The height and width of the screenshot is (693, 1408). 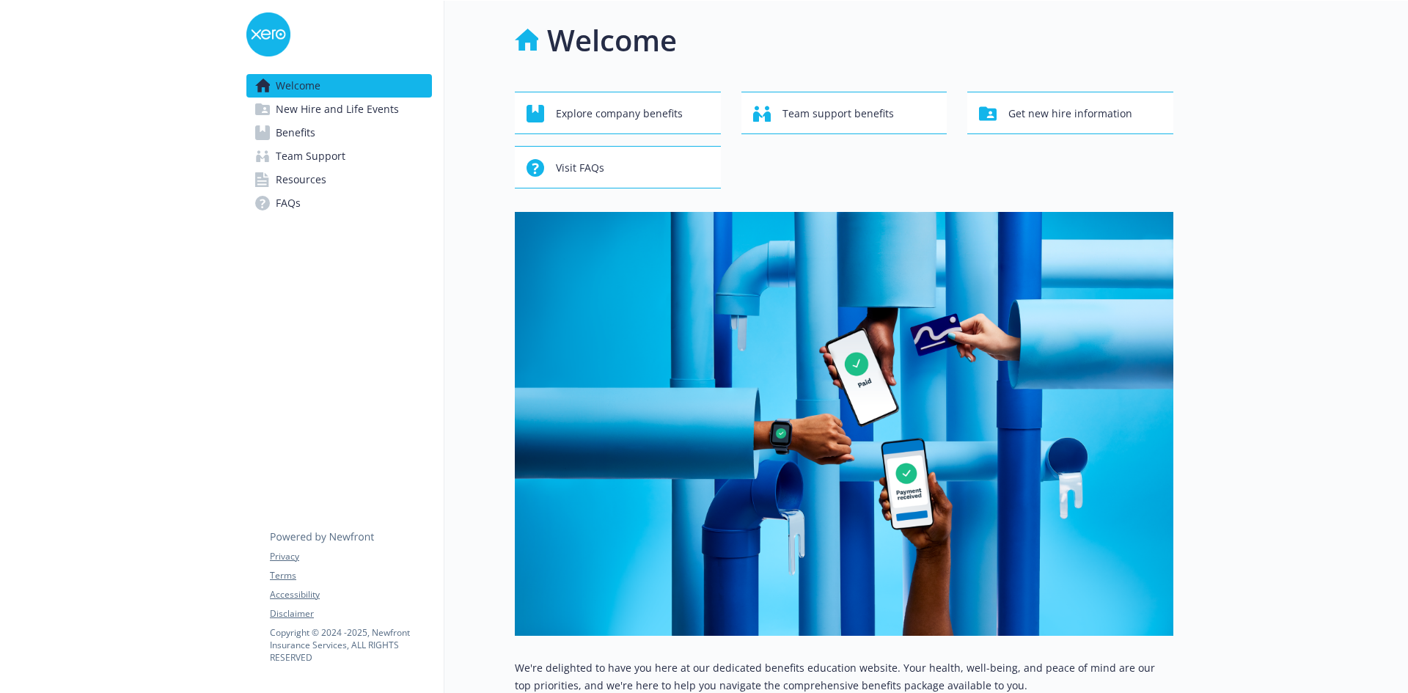 I want to click on span: Welcome, so click(x=298, y=86).